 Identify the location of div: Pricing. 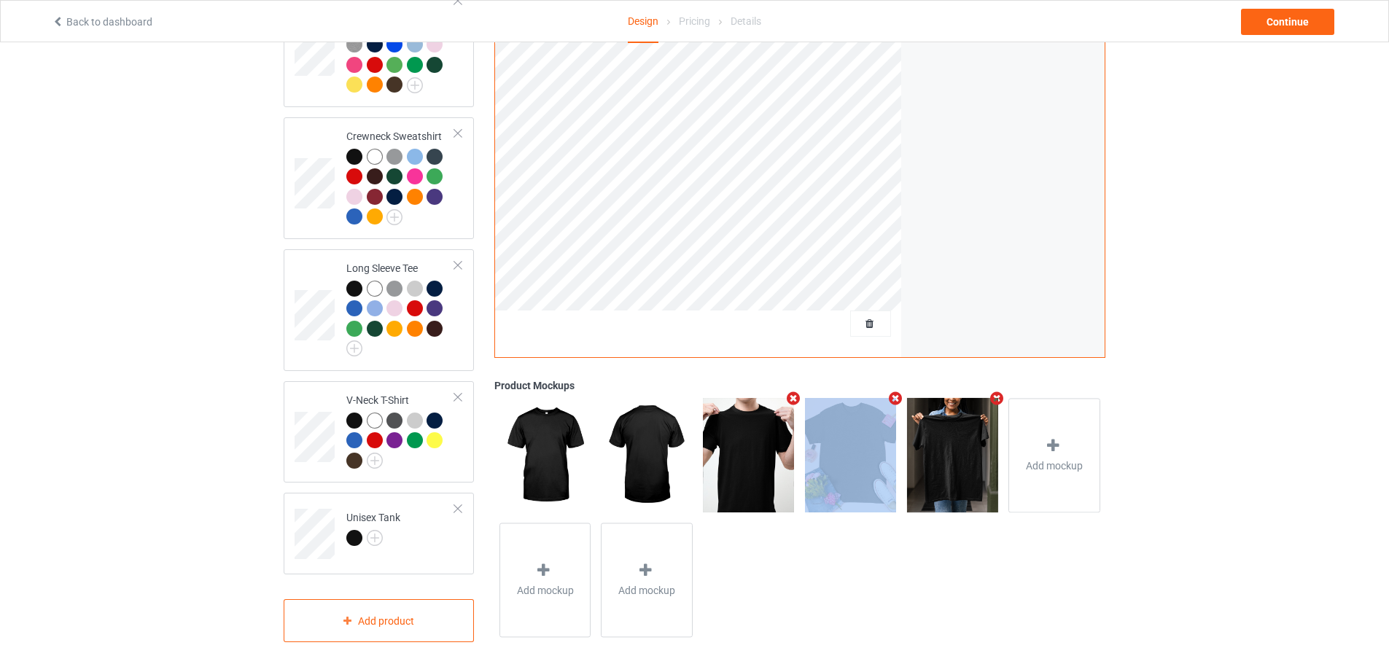
(694, 21).